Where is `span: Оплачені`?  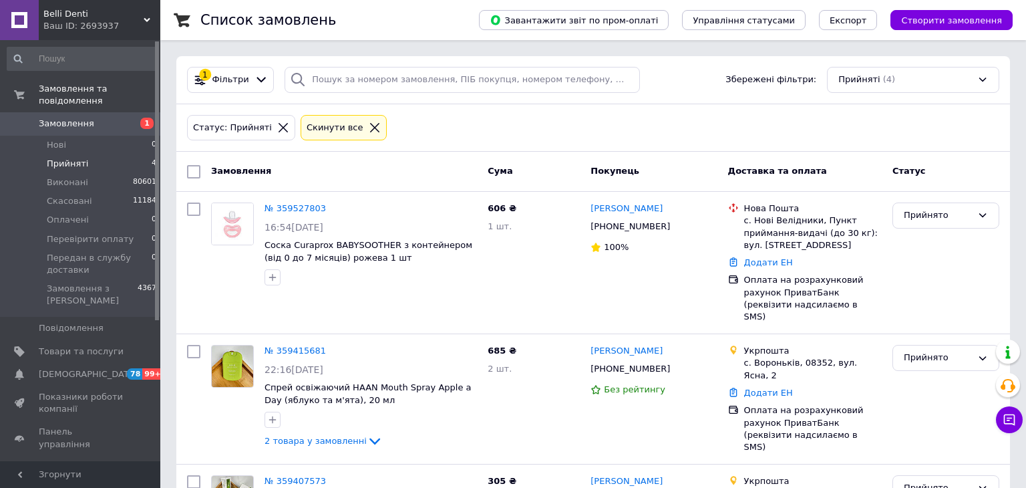 span: Оплачені is located at coordinates (67, 220).